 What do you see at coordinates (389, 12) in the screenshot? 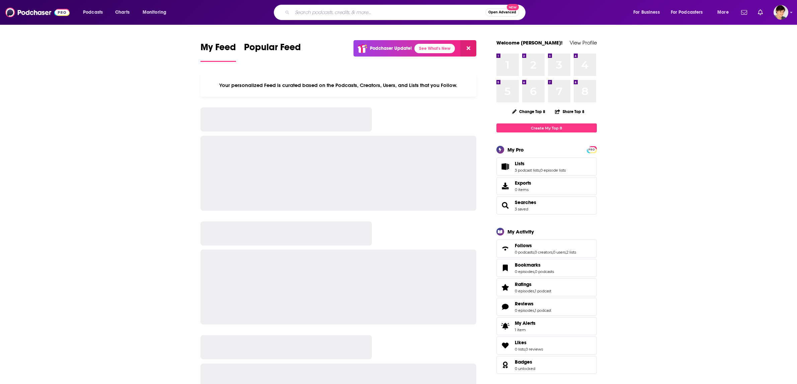
I see `input: Search podcasts, credits, & more...` at bounding box center [389, 12].